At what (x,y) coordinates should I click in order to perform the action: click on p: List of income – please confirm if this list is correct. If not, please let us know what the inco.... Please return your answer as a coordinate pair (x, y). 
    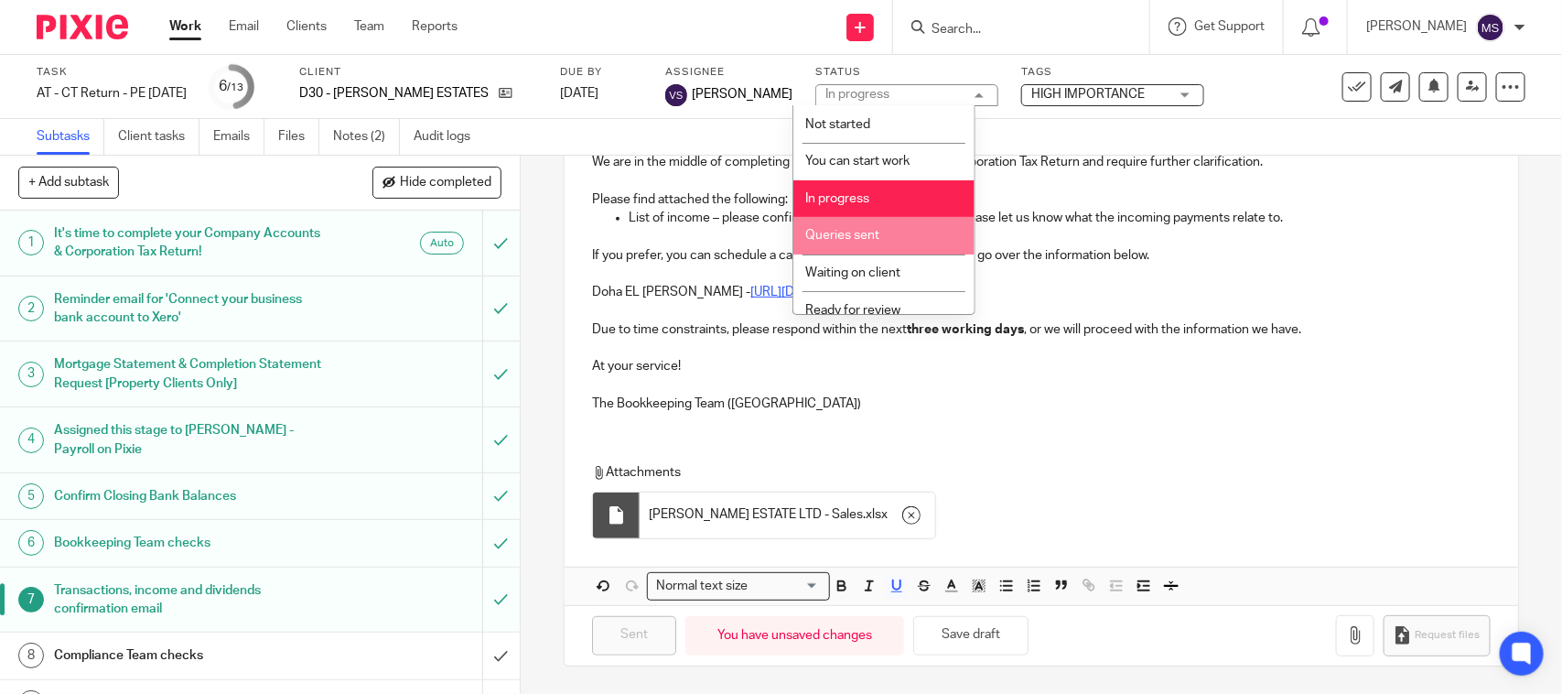
    Looking at the image, I should click on (1059, 218).